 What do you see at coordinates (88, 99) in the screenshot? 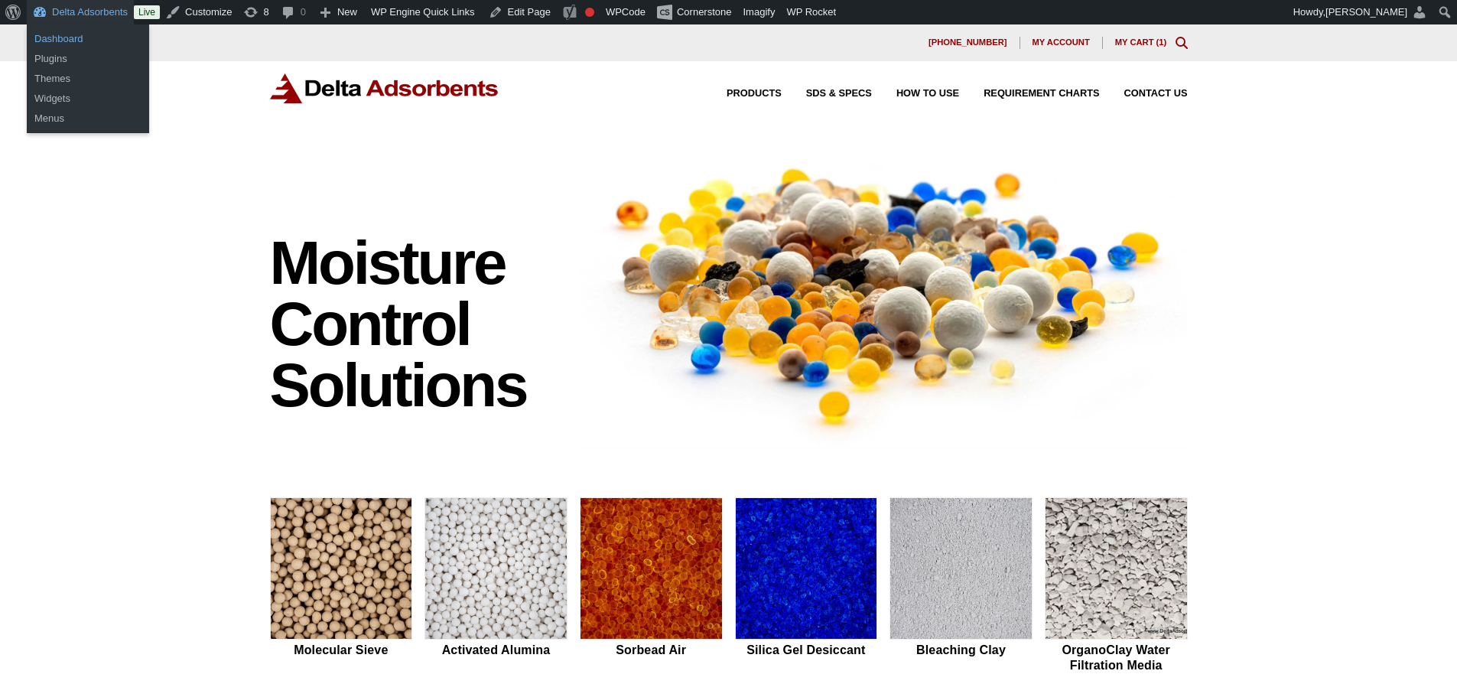
I see `a: Widgets` at bounding box center [88, 99].